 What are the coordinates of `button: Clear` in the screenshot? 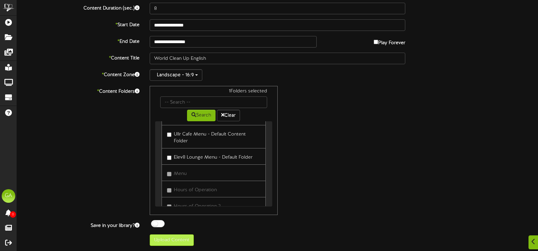 It's located at (228, 115).